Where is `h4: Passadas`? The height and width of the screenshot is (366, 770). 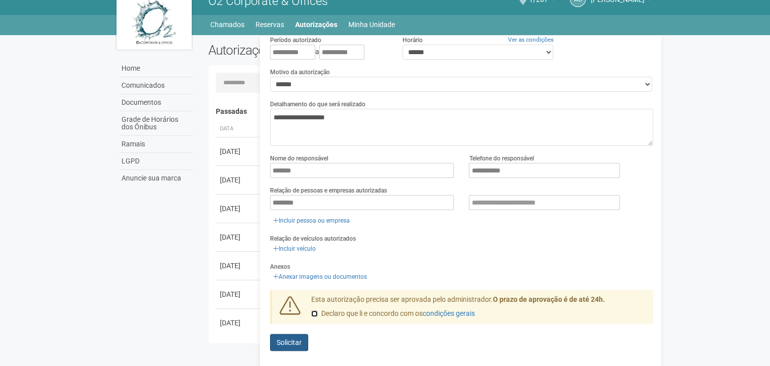
h4: Passadas is located at coordinates (431, 111).